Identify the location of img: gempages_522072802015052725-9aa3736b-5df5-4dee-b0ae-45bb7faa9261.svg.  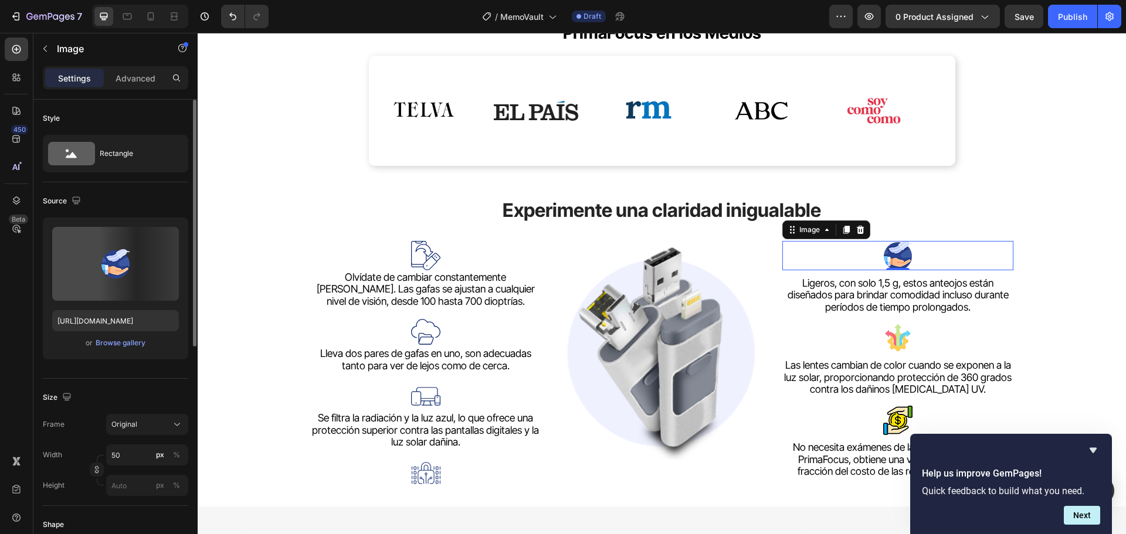
(228, 364).